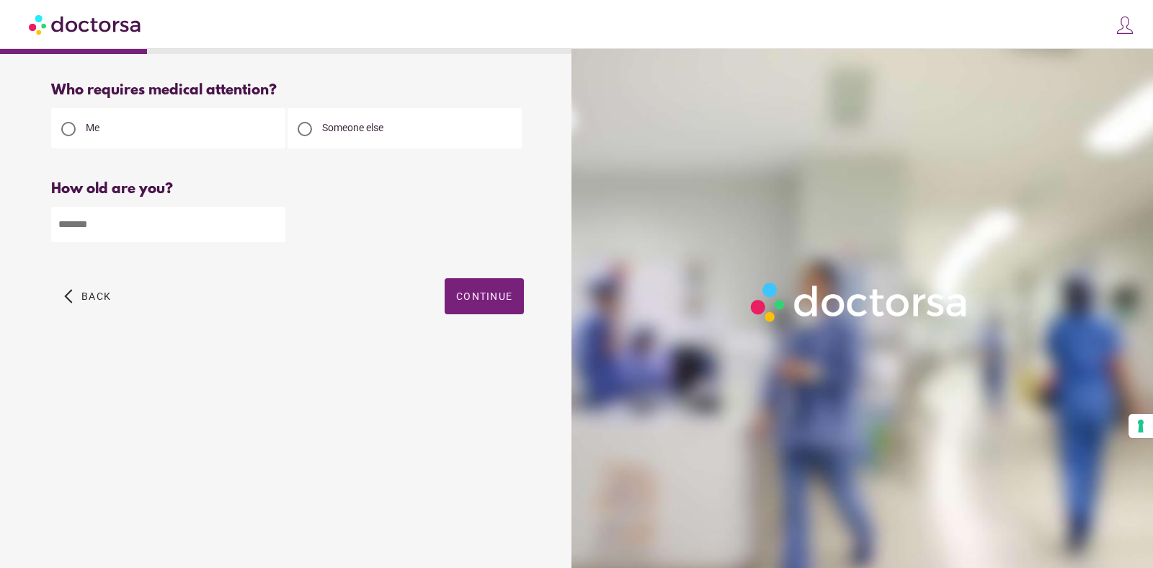 The width and height of the screenshot is (1153, 568). Describe the element at coordinates (287, 90) in the screenshot. I see `div: Who requires medical attention?` at that location.